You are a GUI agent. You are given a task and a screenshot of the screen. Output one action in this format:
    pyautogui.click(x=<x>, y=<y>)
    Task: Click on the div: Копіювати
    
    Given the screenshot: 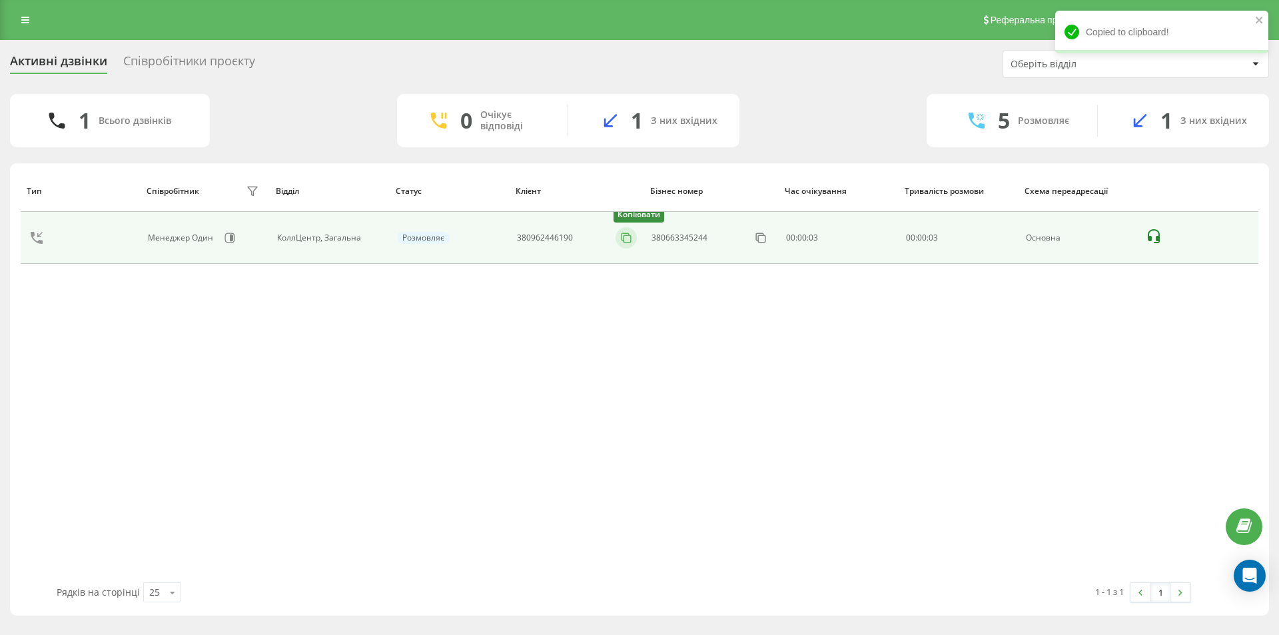 What is the action you would take?
    pyautogui.click(x=639, y=215)
    